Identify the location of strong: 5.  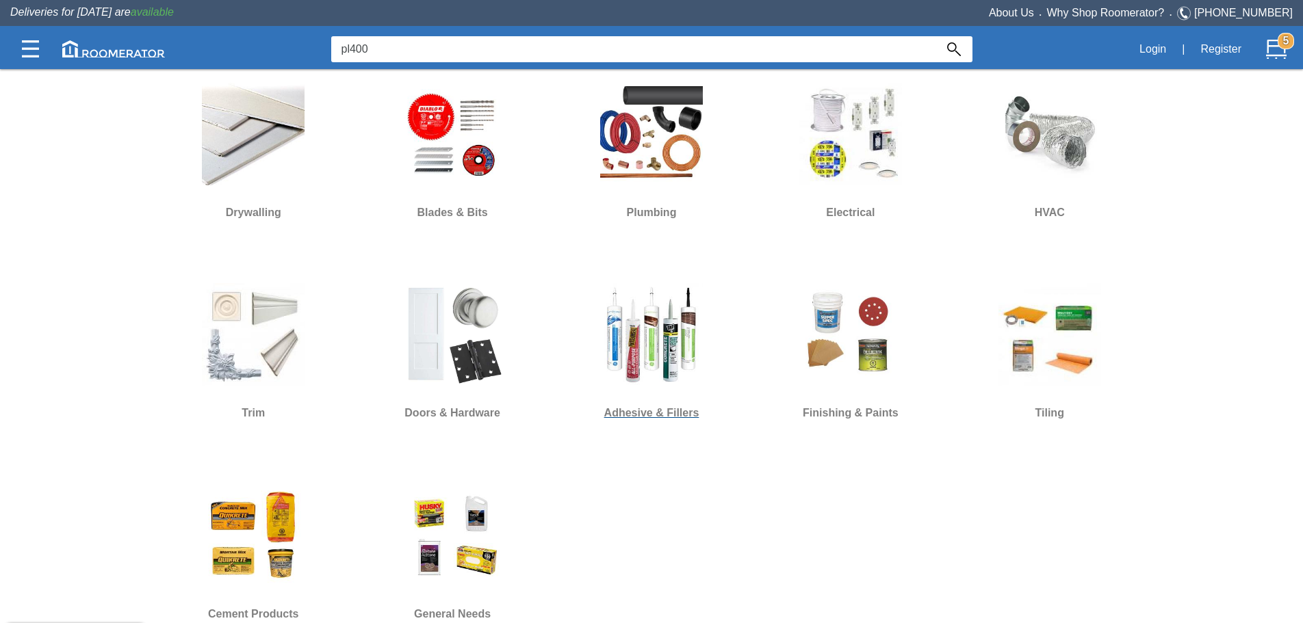
(1286, 41).